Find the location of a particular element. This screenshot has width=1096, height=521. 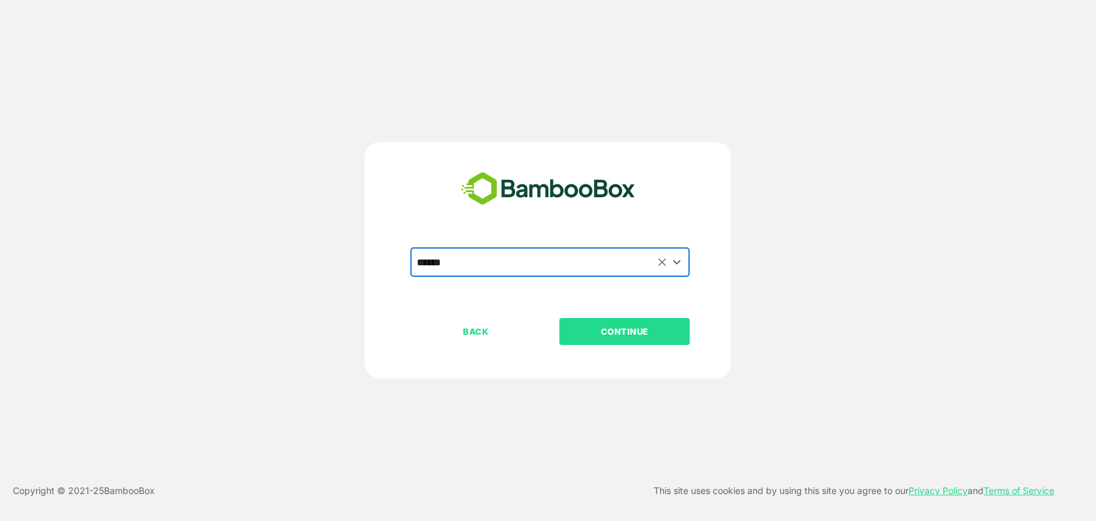

button: Clear is located at coordinates (661, 261).